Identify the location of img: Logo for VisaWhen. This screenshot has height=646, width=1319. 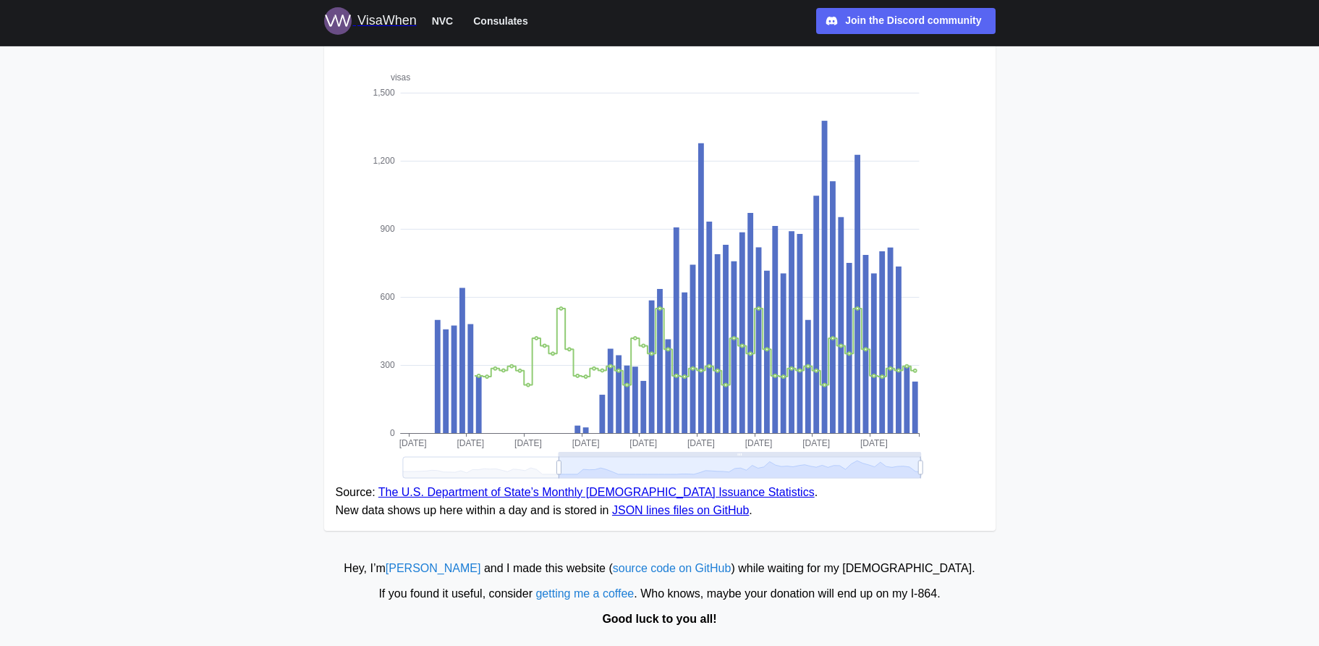
(338, 21).